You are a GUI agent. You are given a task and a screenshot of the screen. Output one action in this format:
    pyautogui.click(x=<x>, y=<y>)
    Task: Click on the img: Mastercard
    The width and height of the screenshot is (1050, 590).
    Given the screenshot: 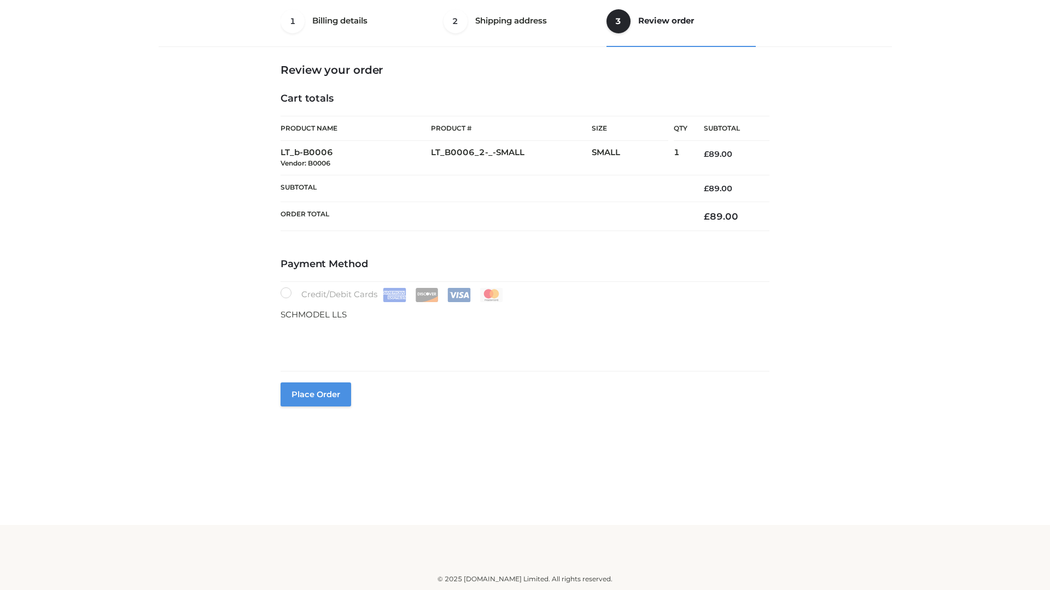 What is the action you would take?
    pyautogui.click(x=491, y=295)
    